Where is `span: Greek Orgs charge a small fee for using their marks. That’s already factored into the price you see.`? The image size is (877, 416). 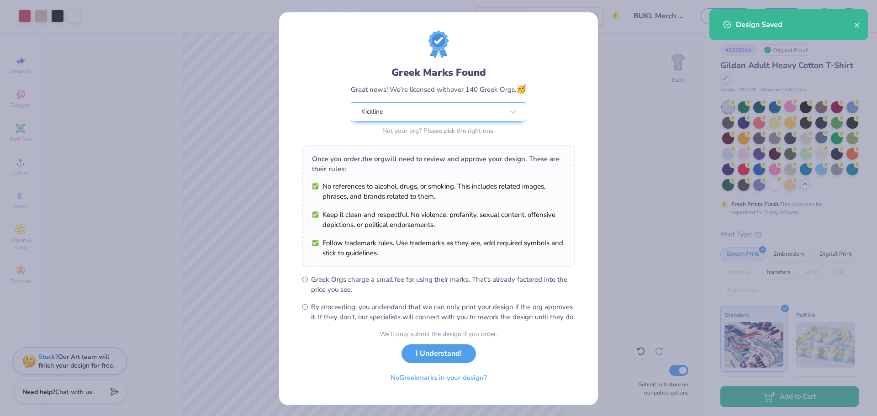 span: Greek Orgs charge a small fee for using their marks. That’s already factored into the price you see. is located at coordinates (443, 285).